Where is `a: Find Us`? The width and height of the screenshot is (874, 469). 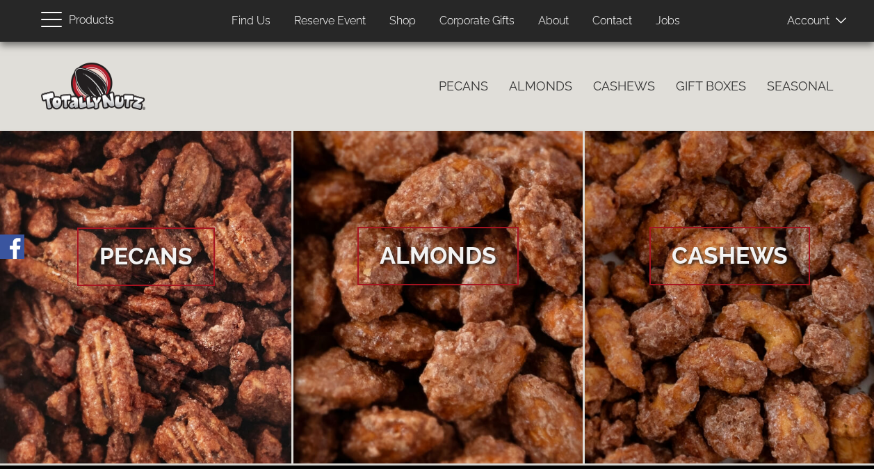
a: Find Us is located at coordinates (251, 21).